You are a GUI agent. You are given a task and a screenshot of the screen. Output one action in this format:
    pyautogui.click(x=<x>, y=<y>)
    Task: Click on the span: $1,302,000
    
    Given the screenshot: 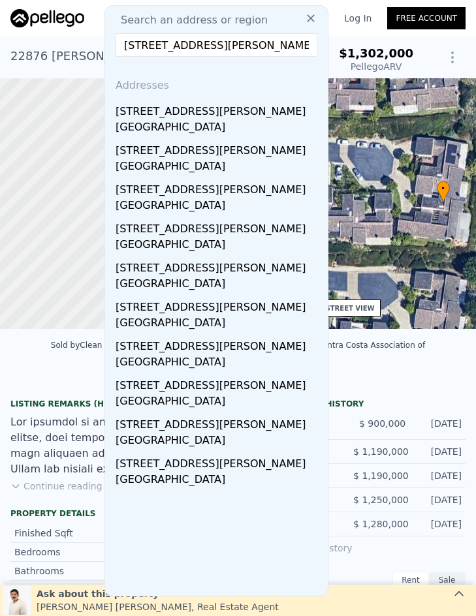 What is the action you would take?
    pyautogui.click(x=376, y=53)
    